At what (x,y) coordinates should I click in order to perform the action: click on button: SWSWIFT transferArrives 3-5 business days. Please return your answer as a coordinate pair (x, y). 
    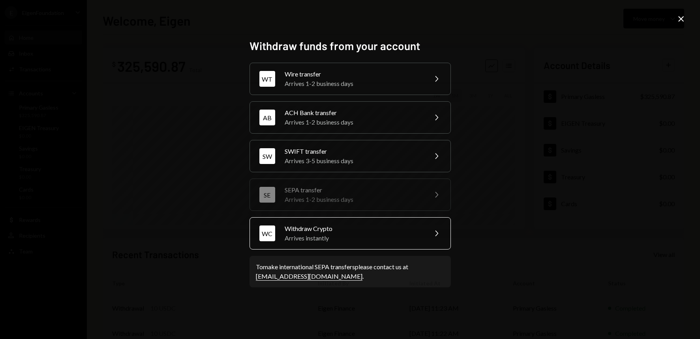
    Looking at the image, I should click on (350, 156).